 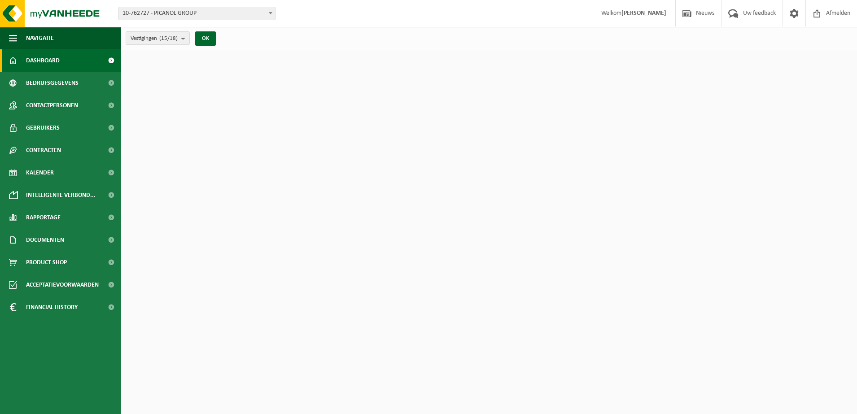 I want to click on span: Rapportage, so click(x=43, y=218).